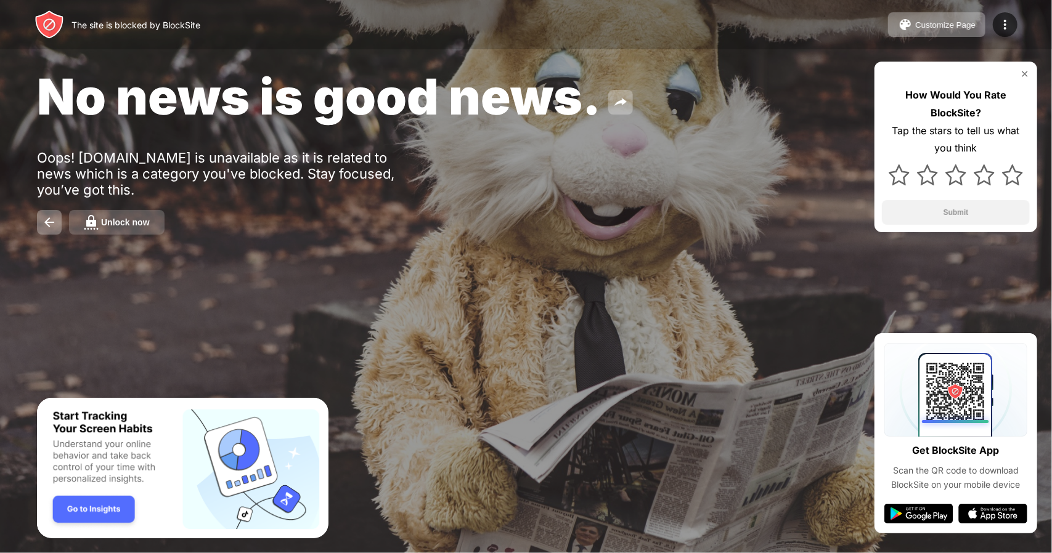 The width and height of the screenshot is (1052, 553). I want to click on button: Unlock now, so click(116, 222).